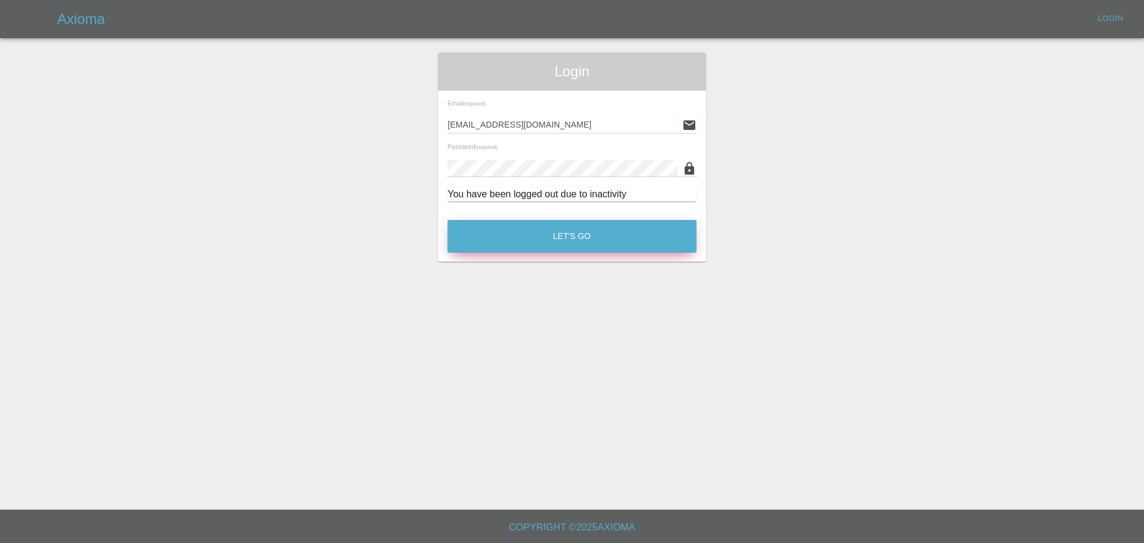 This screenshot has width=1144, height=543. Describe the element at coordinates (572, 236) in the screenshot. I see `button: Let's Go` at that location.